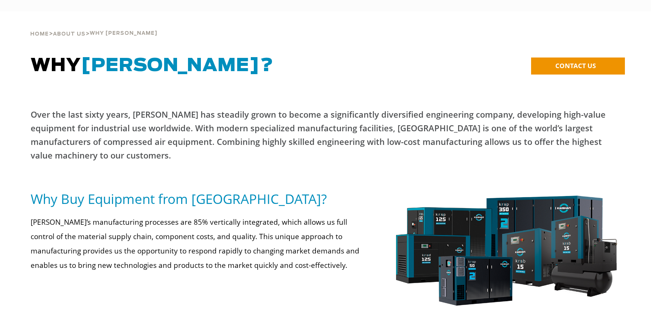  Describe the element at coordinates (69, 34) in the screenshot. I see `a: About Us` at that location.